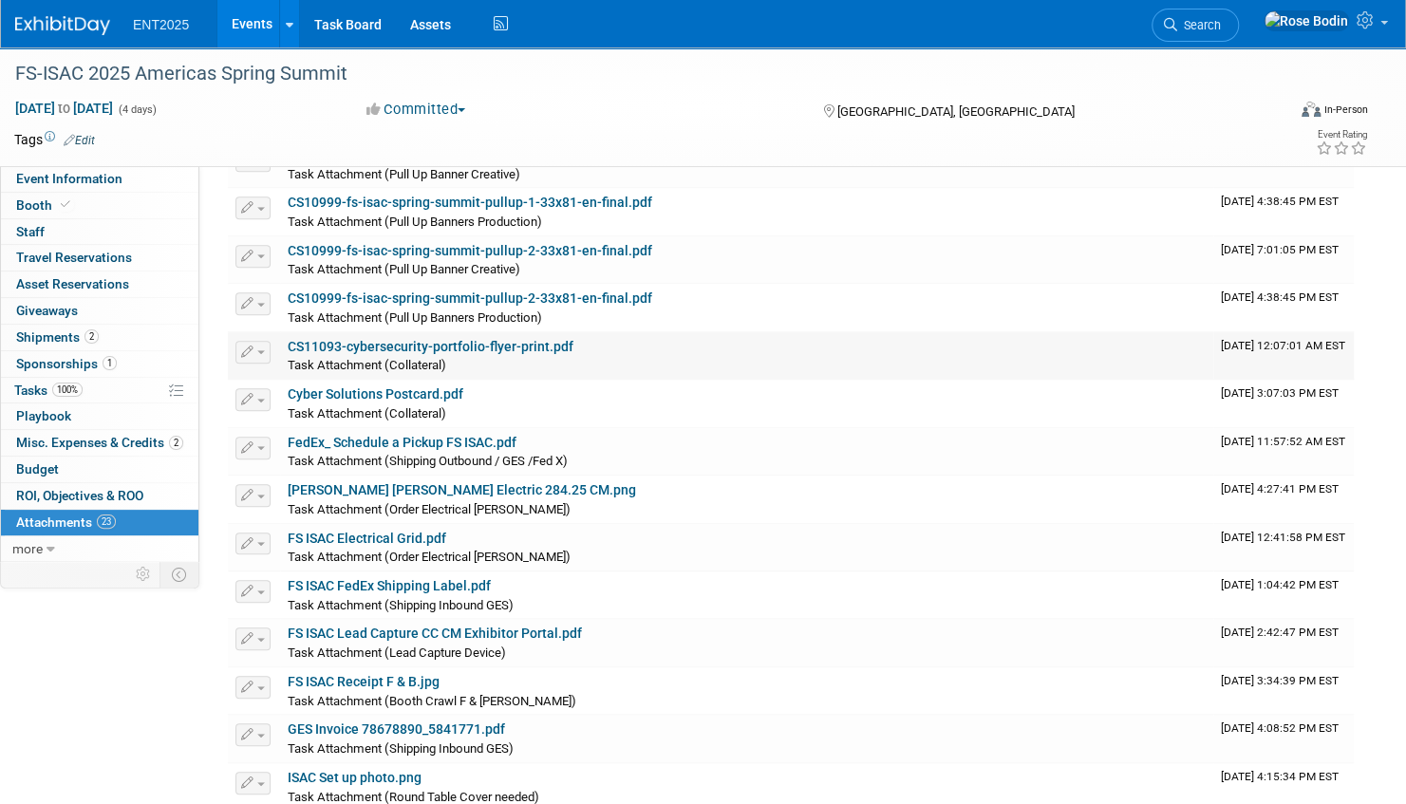  I want to click on img: Format-Inperson.png, so click(1311, 109).